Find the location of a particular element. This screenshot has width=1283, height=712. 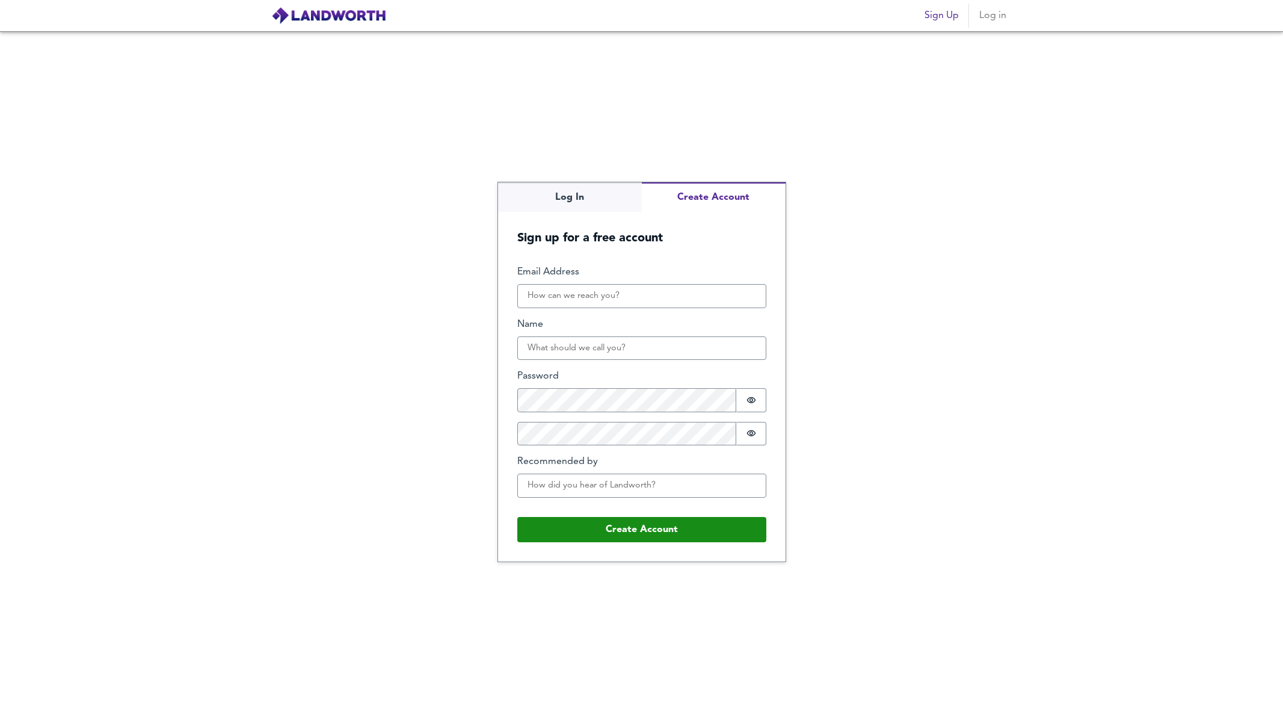

label: Password is located at coordinates (642, 376).